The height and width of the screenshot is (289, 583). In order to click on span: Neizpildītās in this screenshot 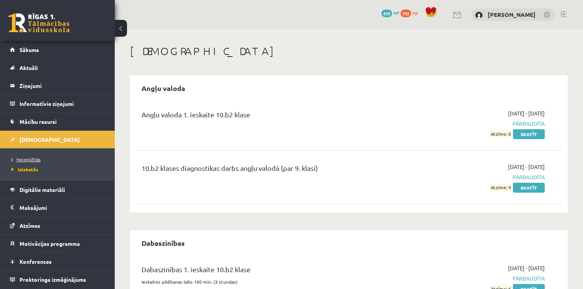, I will do `click(26, 160)`.